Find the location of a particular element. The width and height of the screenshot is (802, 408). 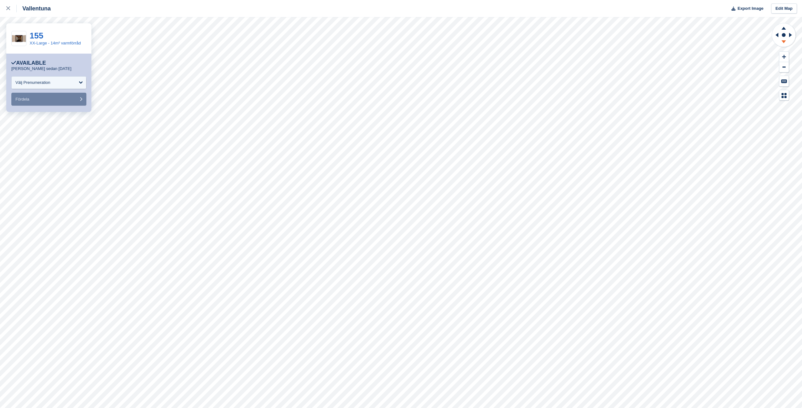

span: Export Image is located at coordinates (750, 9).